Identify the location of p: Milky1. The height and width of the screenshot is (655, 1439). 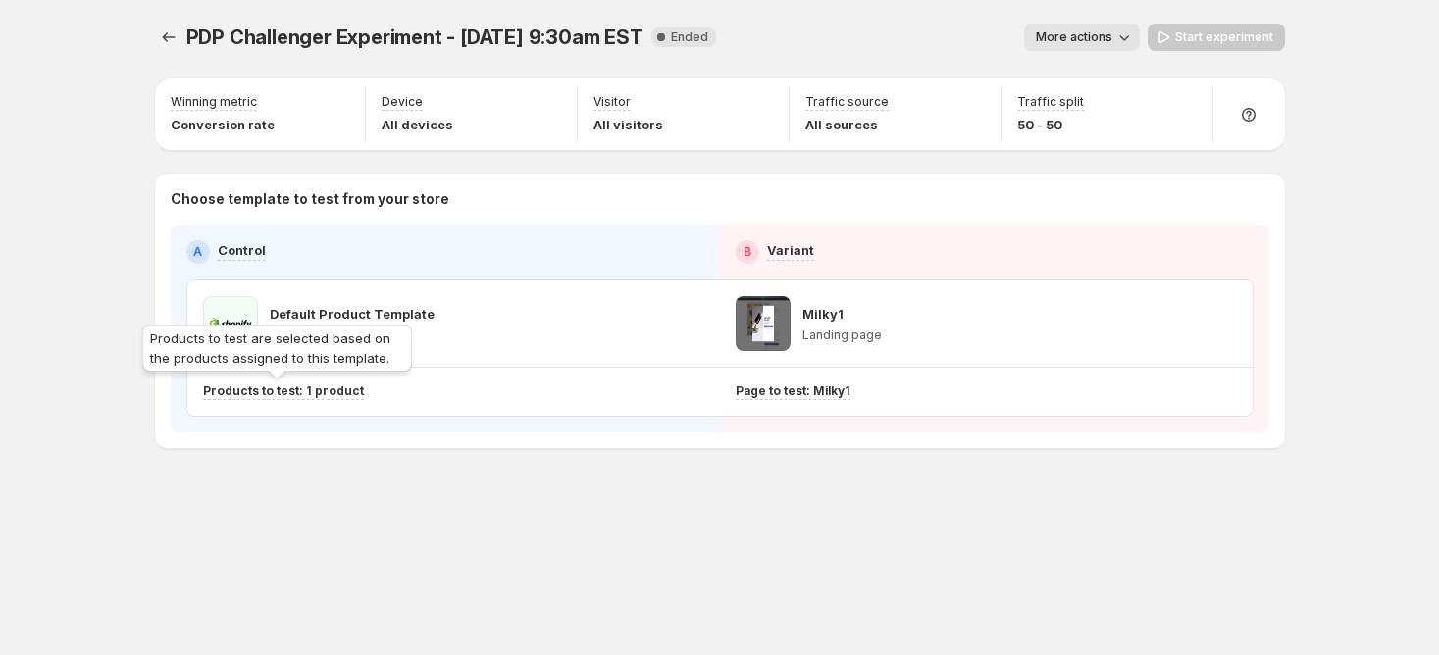
(823, 314).